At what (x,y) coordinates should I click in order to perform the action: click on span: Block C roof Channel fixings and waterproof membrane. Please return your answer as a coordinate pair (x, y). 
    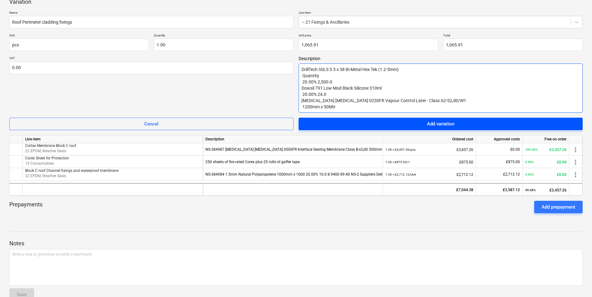
    Looking at the image, I should click on (72, 170).